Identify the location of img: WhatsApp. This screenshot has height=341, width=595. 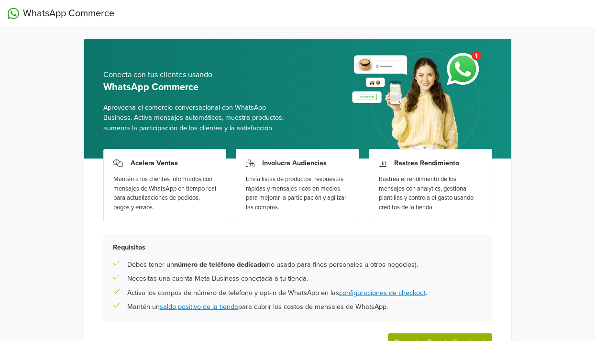
(13, 13).